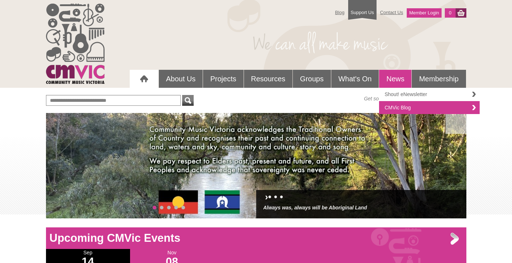 The height and width of the screenshot is (263, 512). I want to click on a: Contact Us, so click(392, 12).